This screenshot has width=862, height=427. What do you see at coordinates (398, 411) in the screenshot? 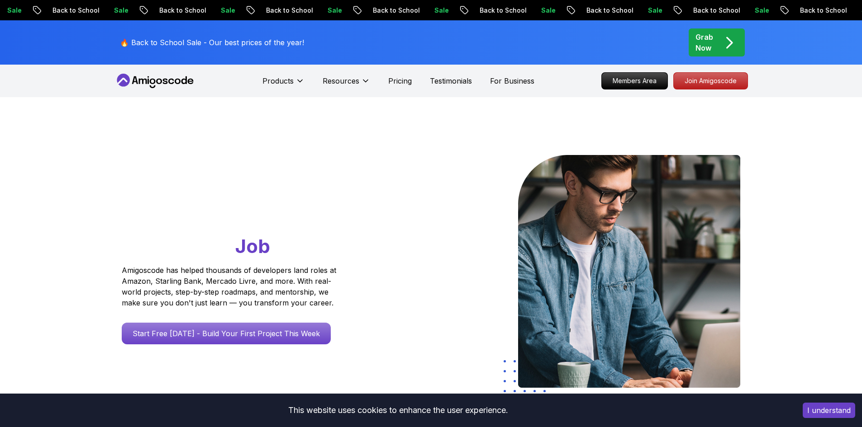
I see `div: This website uses cookies to enhance the user experience.` at bounding box center [398, 411].